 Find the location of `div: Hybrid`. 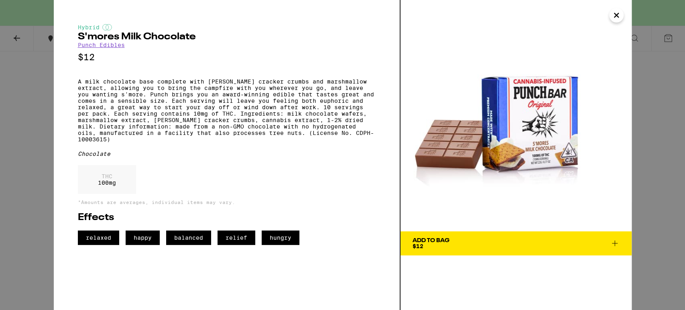

div: Hybrid is located at coordinates (227, 27).